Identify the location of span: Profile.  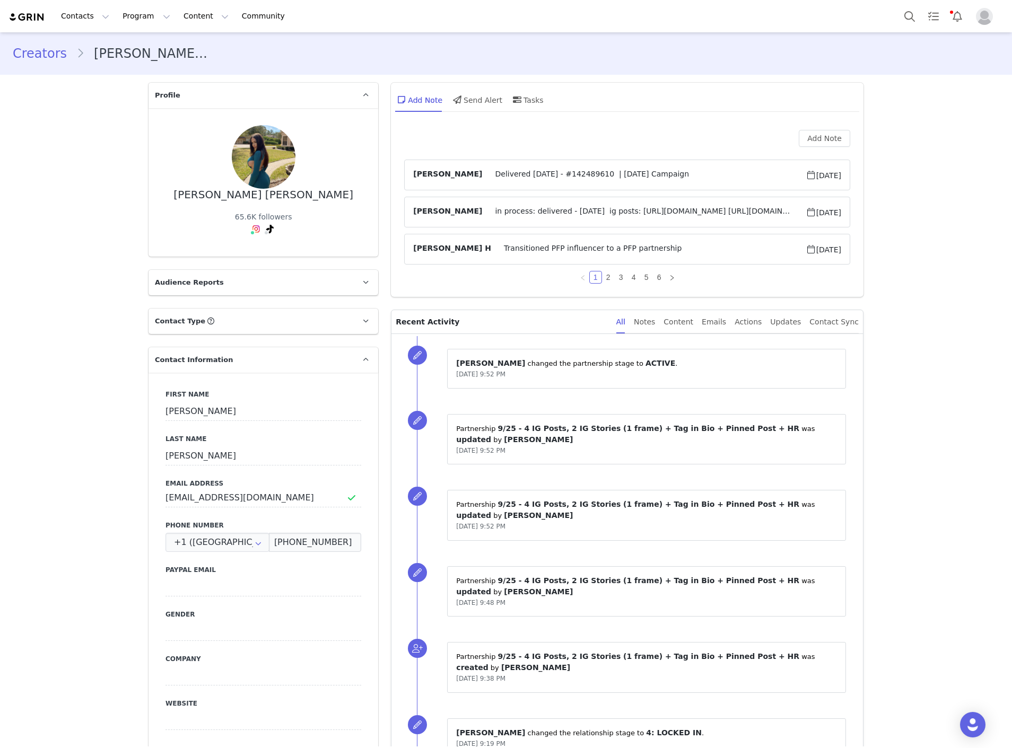
(168, 95).